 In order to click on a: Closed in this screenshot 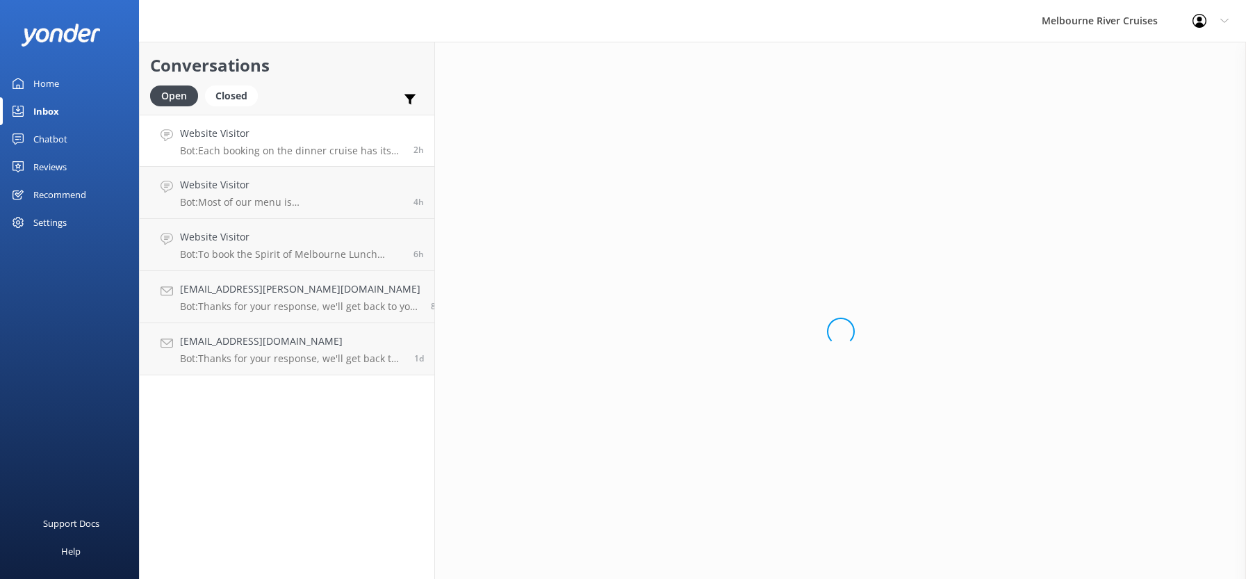, I will do `click(235, 95)`.